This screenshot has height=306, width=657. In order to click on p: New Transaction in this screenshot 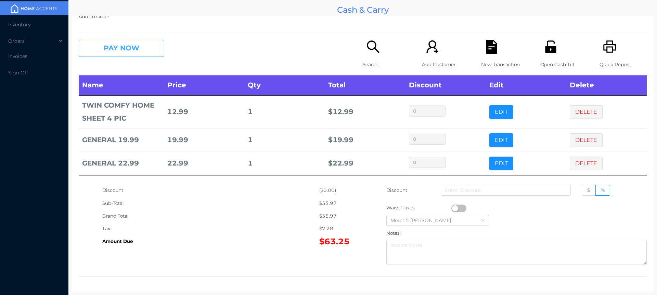, I will do `click(505, 64)`.